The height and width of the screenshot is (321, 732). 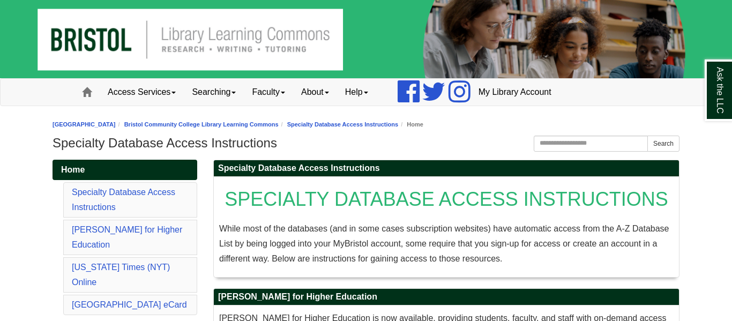 I want to click on span: SPECIALTY DATABASE ACCESS INSTRUCTIONS, so click(x=446, y=199).